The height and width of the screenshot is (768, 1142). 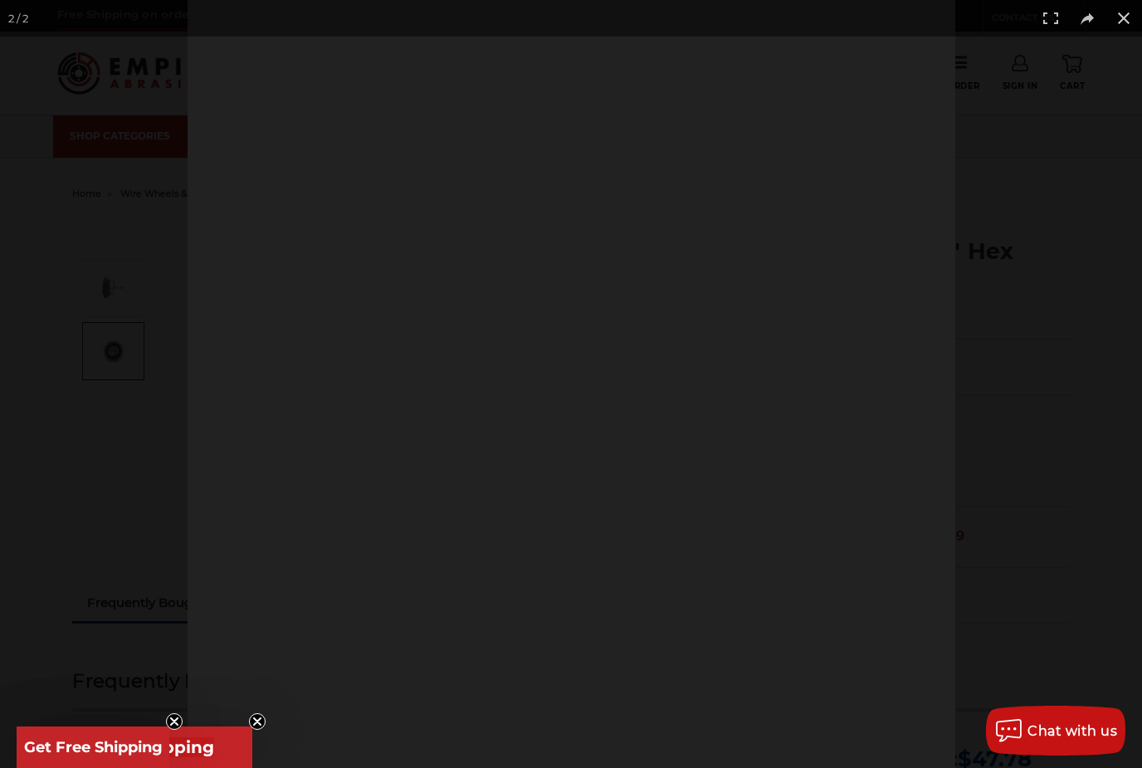 What do you see at coordinates (1072, 730) in the screenshot?
I see `span: Chat with us` at bounding box center [1072, 730].